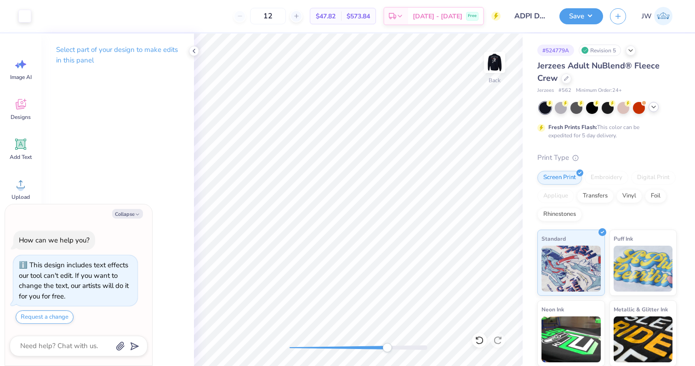  I want to click on img: Standard, so click(571, 269).